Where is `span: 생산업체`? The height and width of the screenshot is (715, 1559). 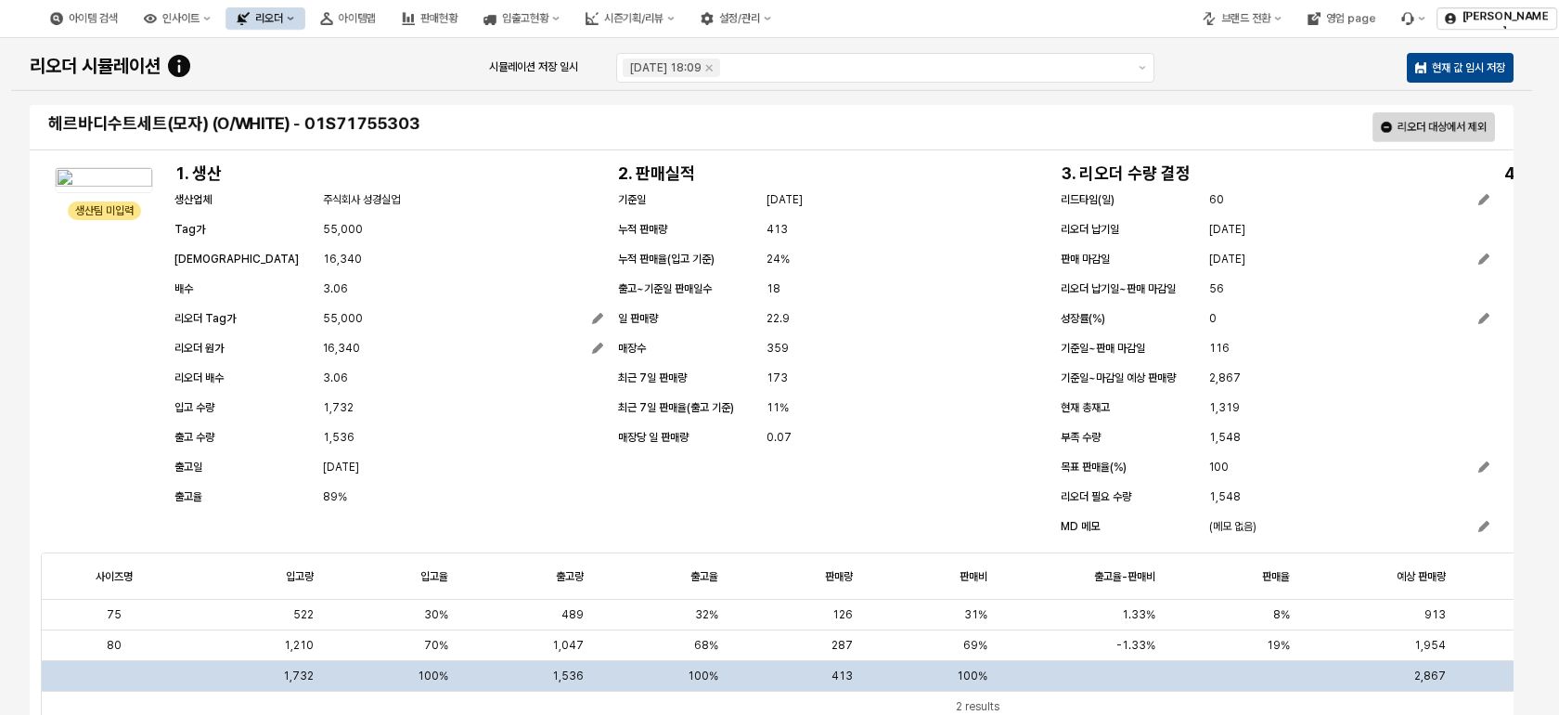 span: 생산업체 is located at coordinates (193, 200).